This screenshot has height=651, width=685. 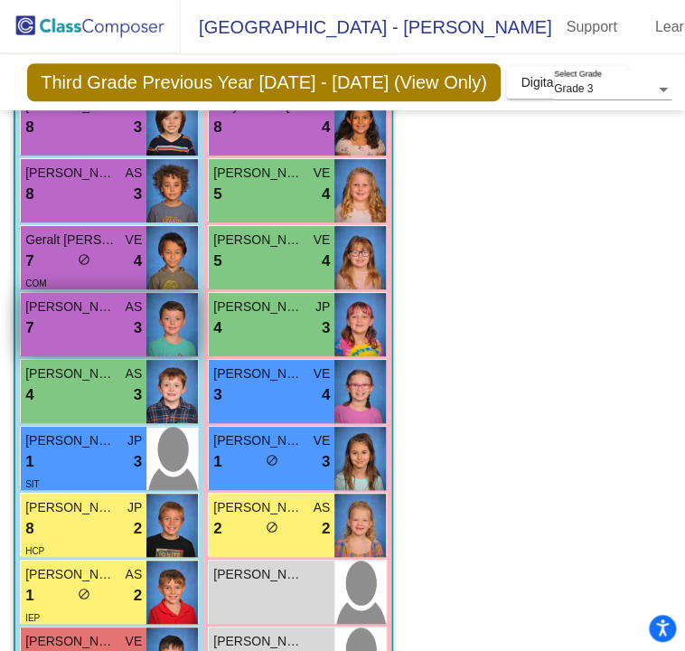 I want to click on span: Digital Data Wall, so click(x=567, y=82).